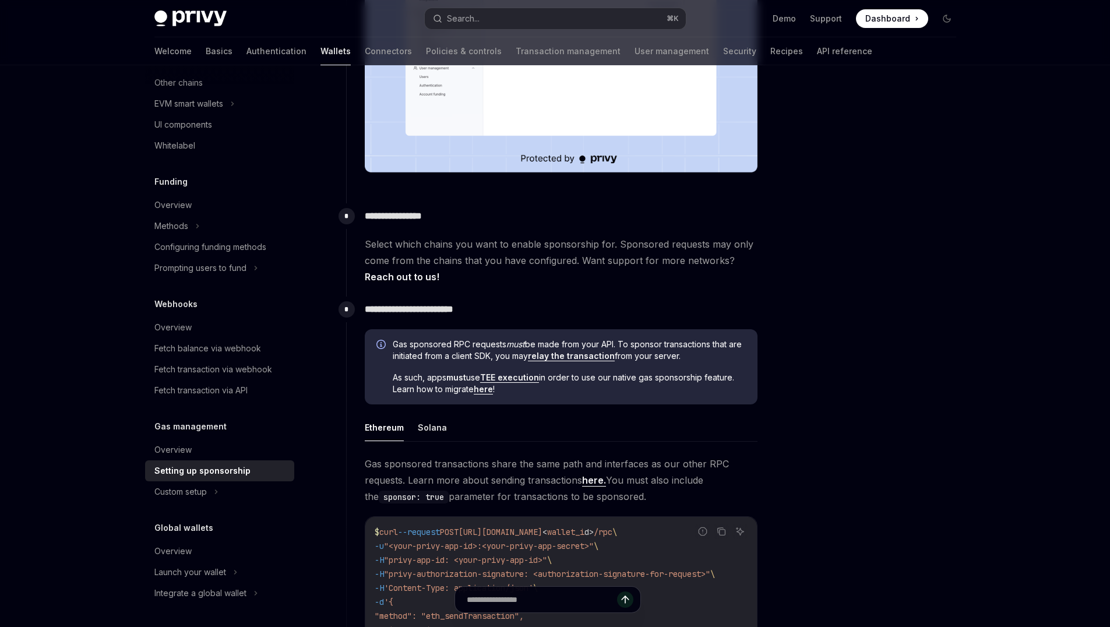 The height and width of the screenshot is (627, 1110). Describe the element at coordinates (414, 497) in the screenshot. I see `code: sponsor: true` at that location.